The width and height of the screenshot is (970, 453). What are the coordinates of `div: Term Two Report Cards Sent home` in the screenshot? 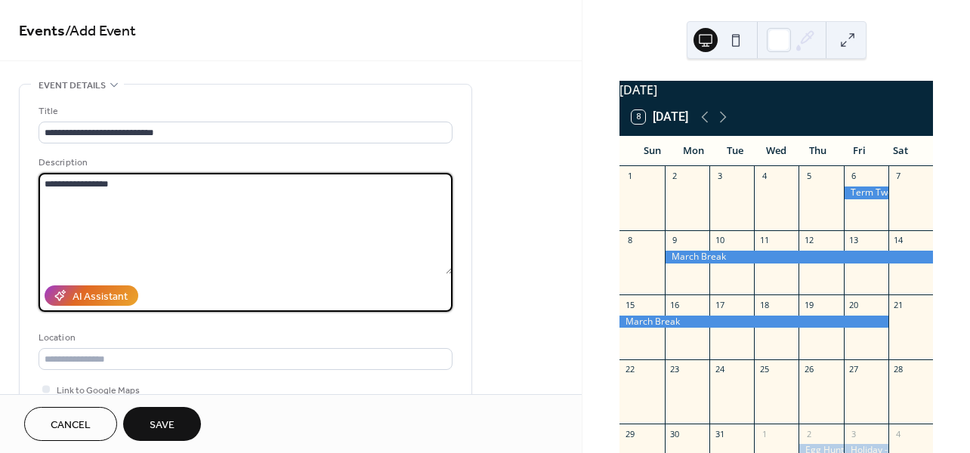 It's located at (866, 193).